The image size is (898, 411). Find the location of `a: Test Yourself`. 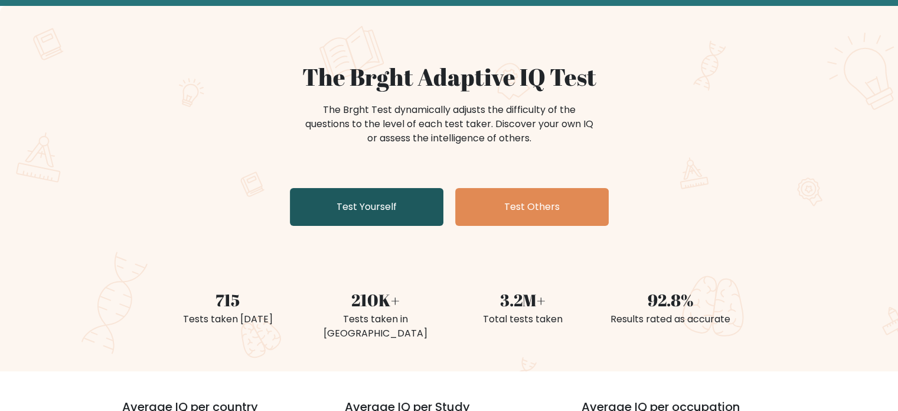

a: Test Yourself is located at coordinates (367, 207).